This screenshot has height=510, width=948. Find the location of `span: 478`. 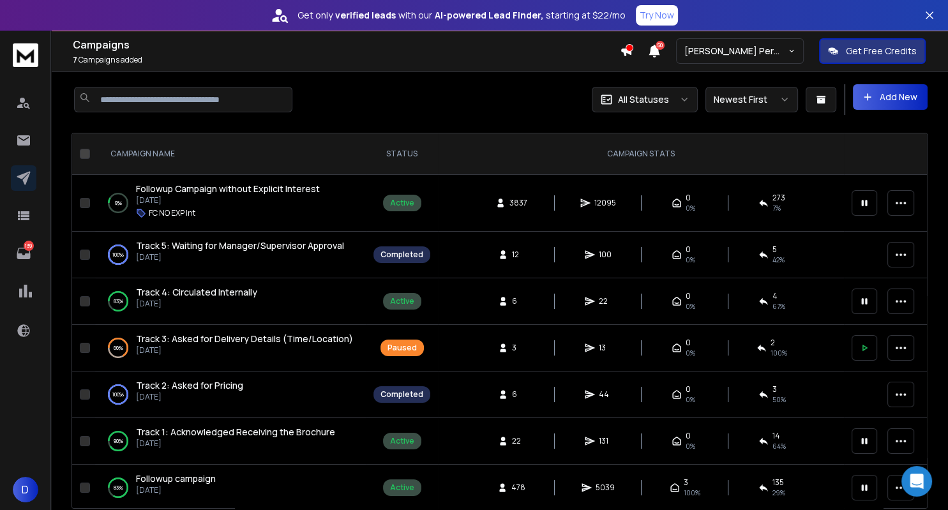

span: 478 is located at coordinates (518, 487).